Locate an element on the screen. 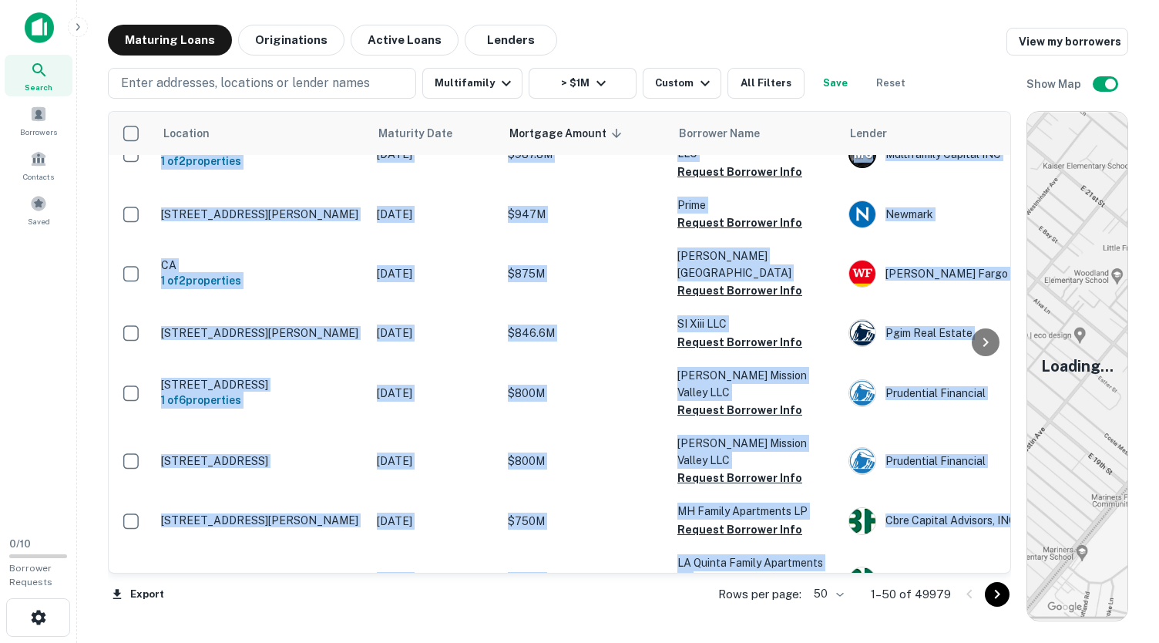  span: Search is located at coordinates (39, 87).